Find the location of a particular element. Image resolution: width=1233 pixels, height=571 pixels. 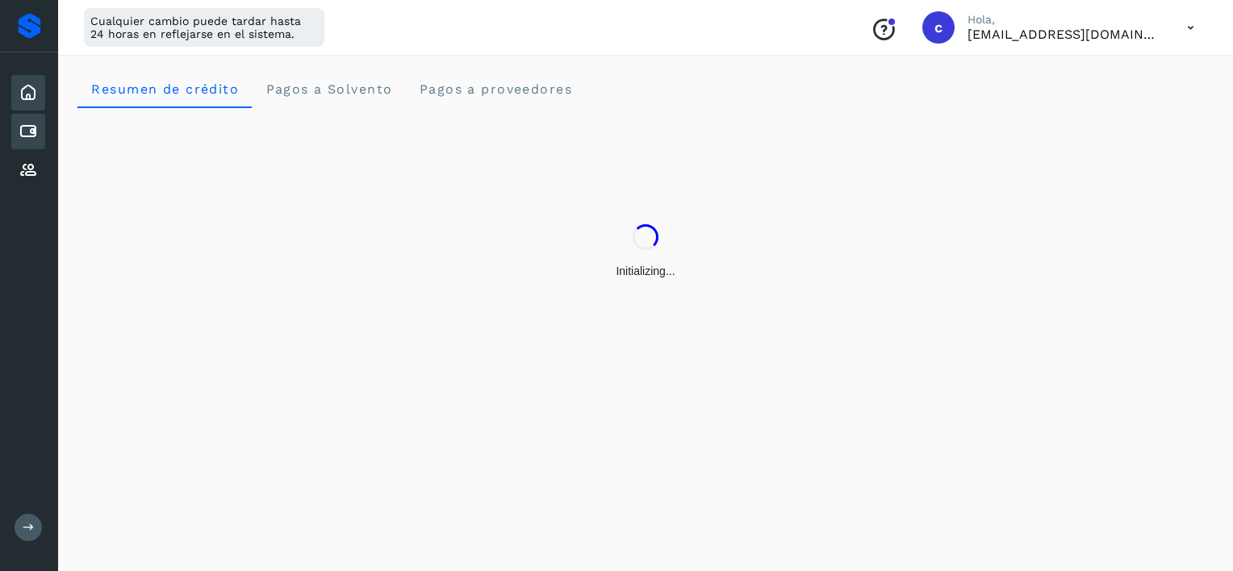

p: cxp@53cargo.com is located at coordinates (1064, 34).